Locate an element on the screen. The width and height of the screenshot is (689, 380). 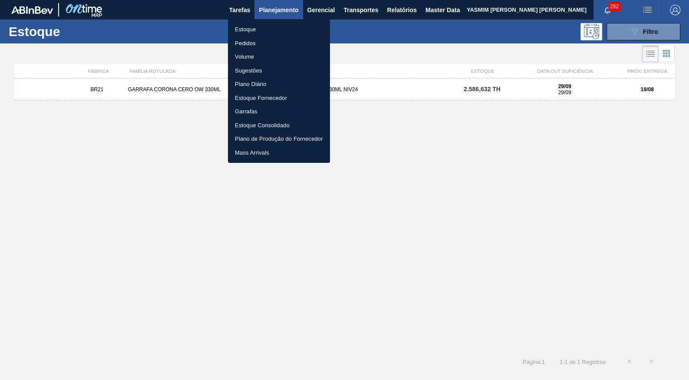
a: Garrafas is located at coordinates (279, 112).